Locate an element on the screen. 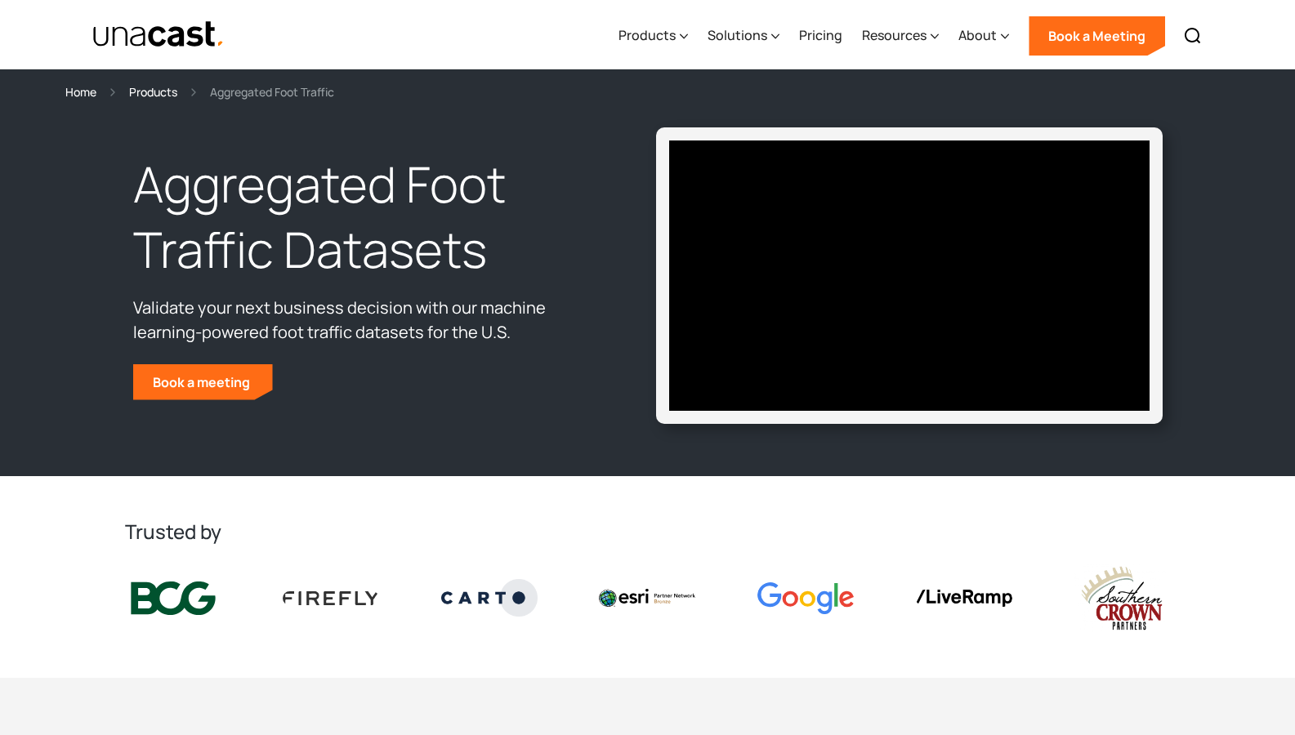 This screenshot has height=735, width=1295. div: Home is located at coordinates (81, 92).